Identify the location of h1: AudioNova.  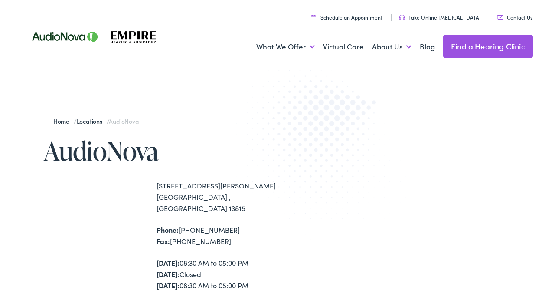
(160, 151).